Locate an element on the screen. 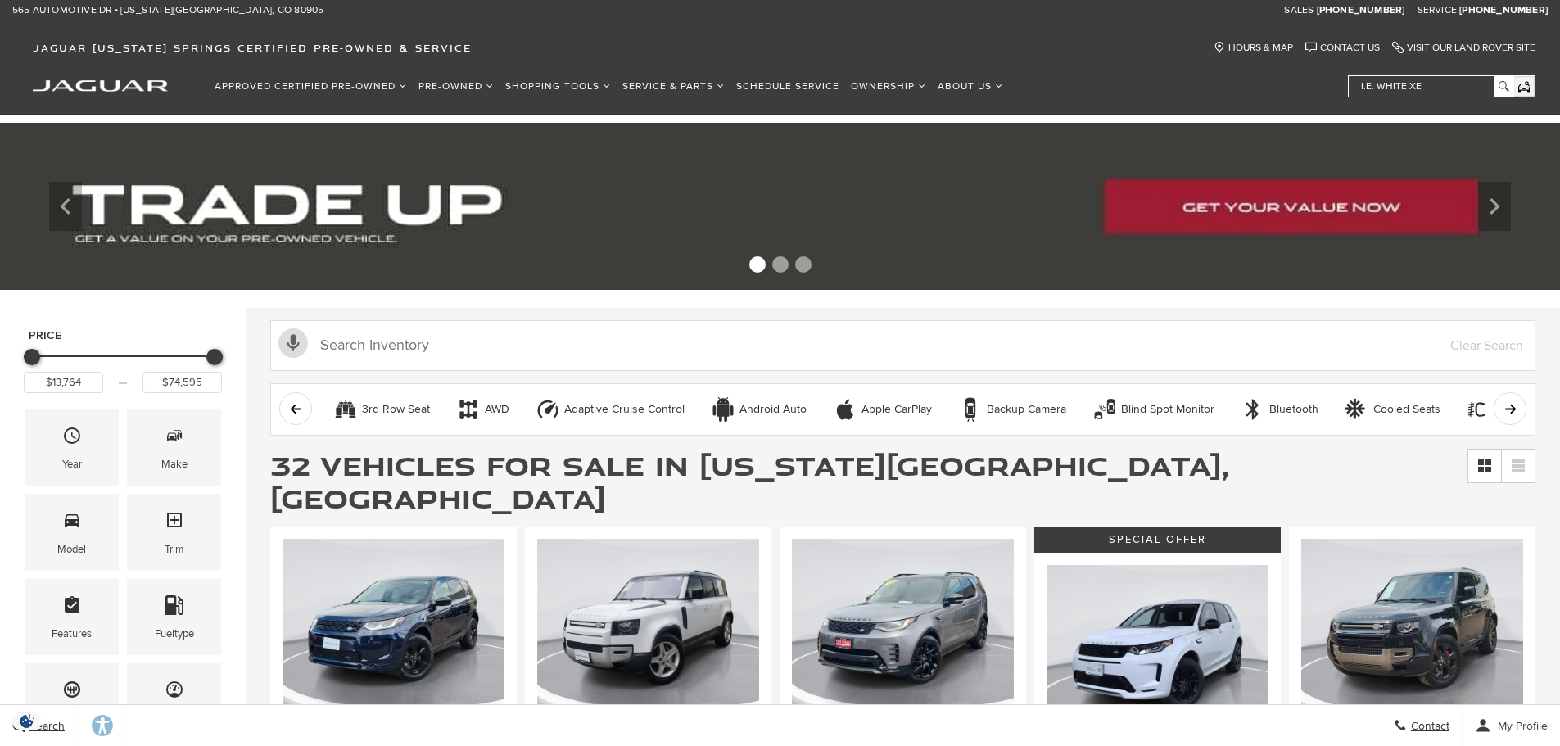  a: Schedule Service is located at coordinates (788, 86).